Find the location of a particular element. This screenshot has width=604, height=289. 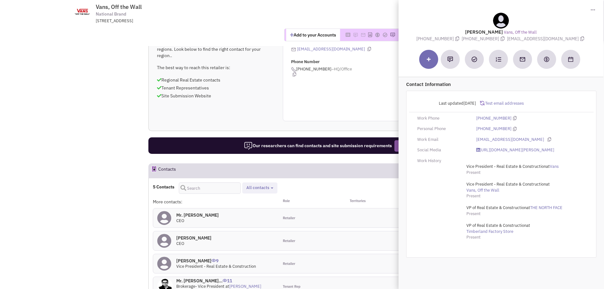

div: Work Email is located at coordinates (442, 140).